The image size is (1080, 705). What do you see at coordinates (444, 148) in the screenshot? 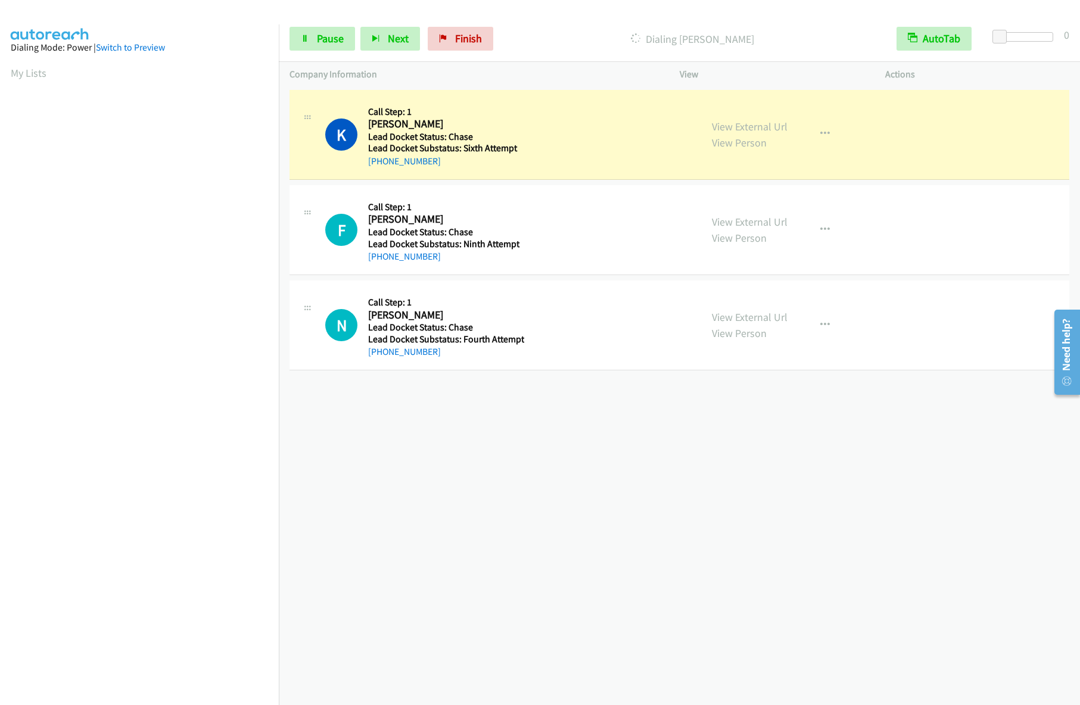
I see `h5: Lead Docket Substatus: Sixth Attempt` at bounding box center [444, 148].